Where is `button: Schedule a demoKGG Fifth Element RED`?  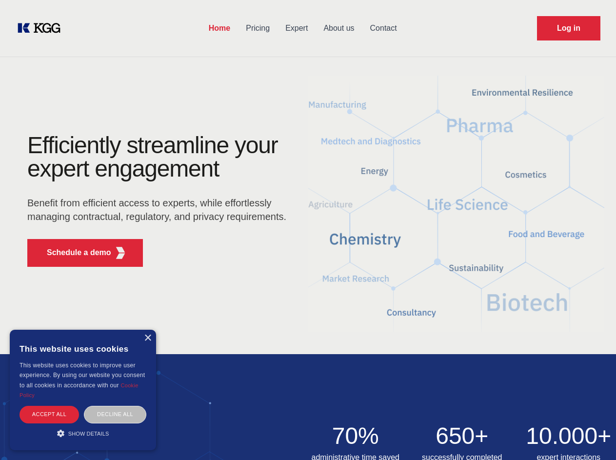
button: Schedule a demoKGG Fifth Element RED is located at coordinates (85, 253).